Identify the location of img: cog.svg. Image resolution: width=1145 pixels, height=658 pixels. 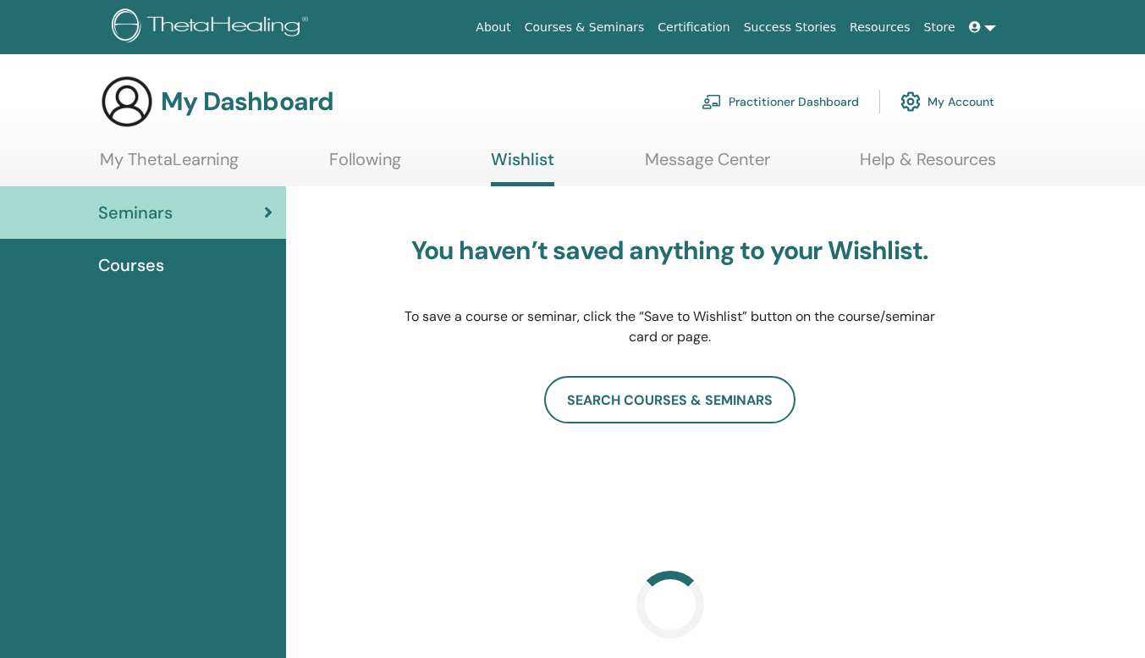
(911, 102).